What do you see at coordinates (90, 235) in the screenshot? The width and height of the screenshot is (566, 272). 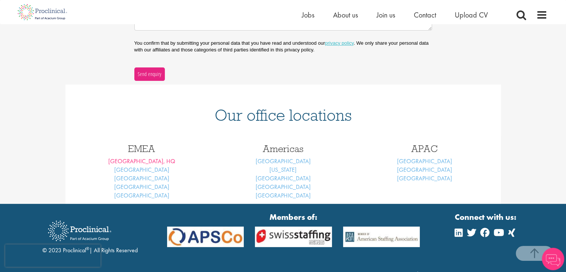 I see `div: © 2023 Proclinical | All Rights Reserved` at bounding box center [90, 235].